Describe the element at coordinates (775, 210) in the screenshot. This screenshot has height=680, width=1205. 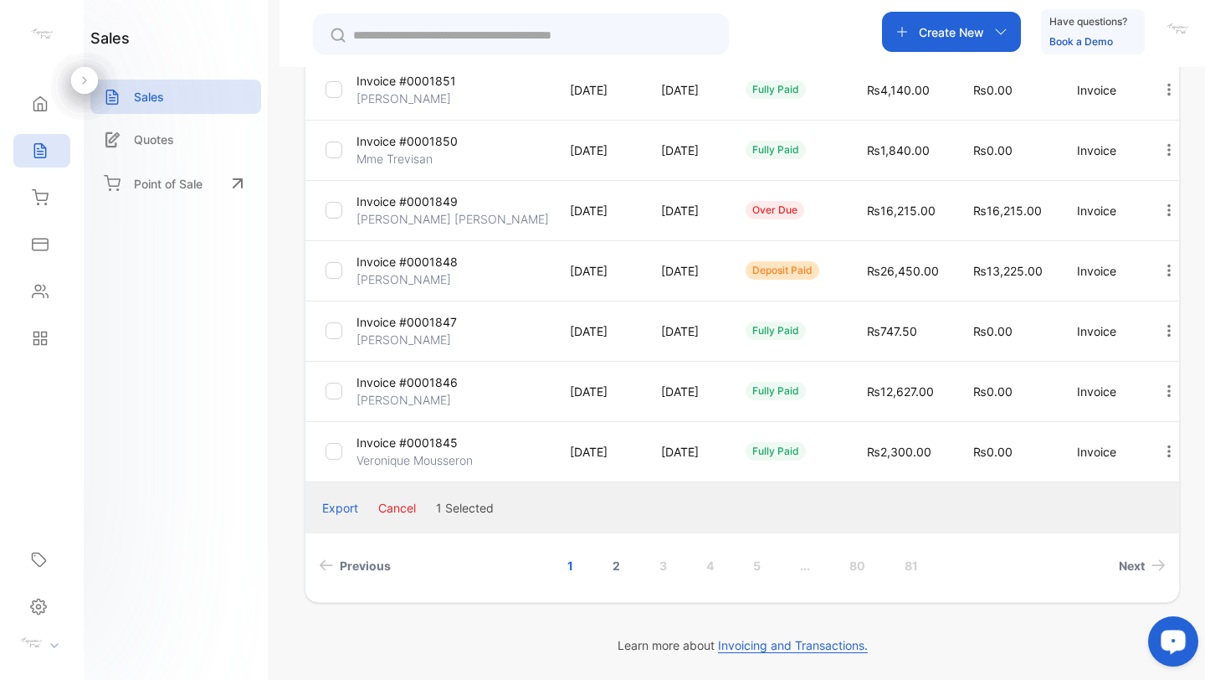
I see `div: over due` at that location.